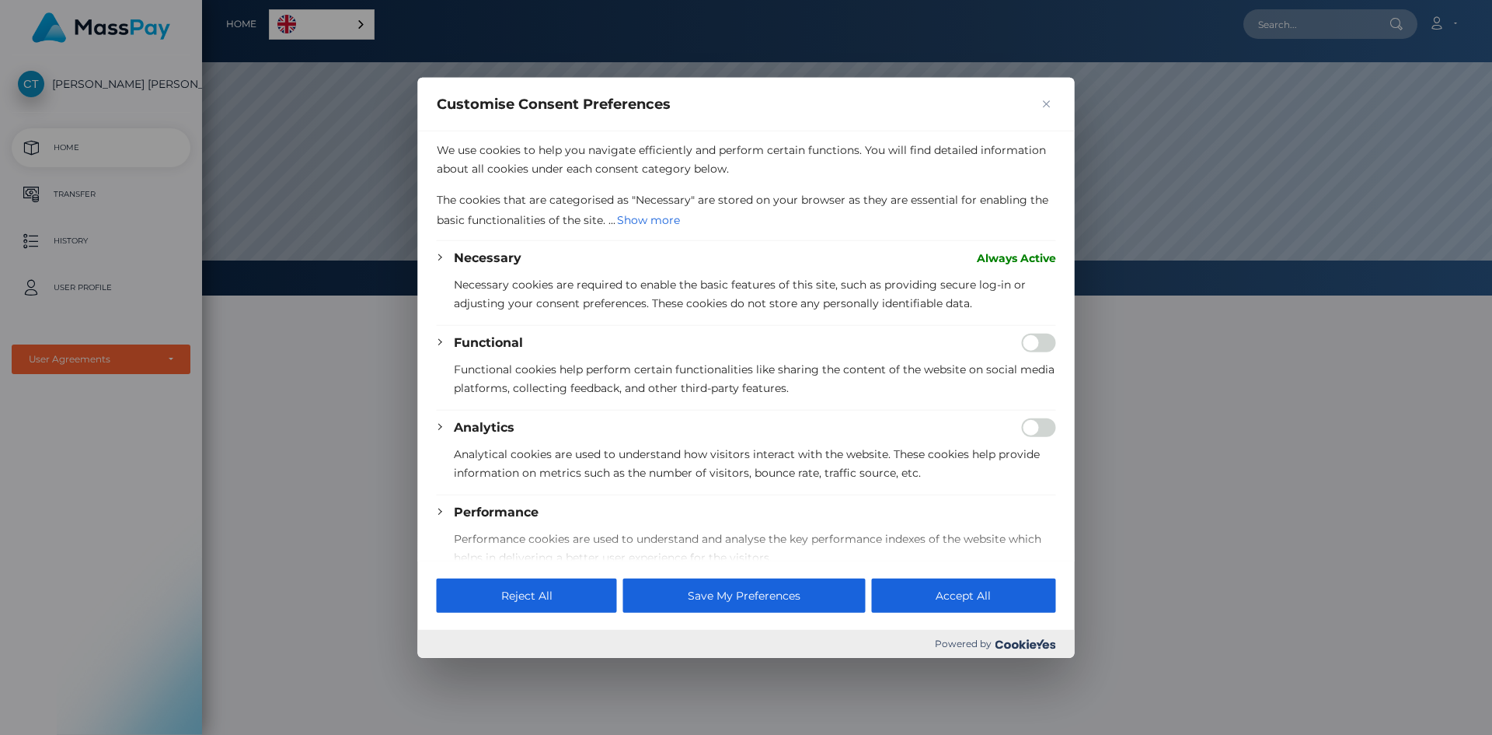 This screenshot has width=1492, height=735. What do you see at coordinates (648, 219) in the screenshot?
I see `button: Show more` at bounding box center [648, 219].